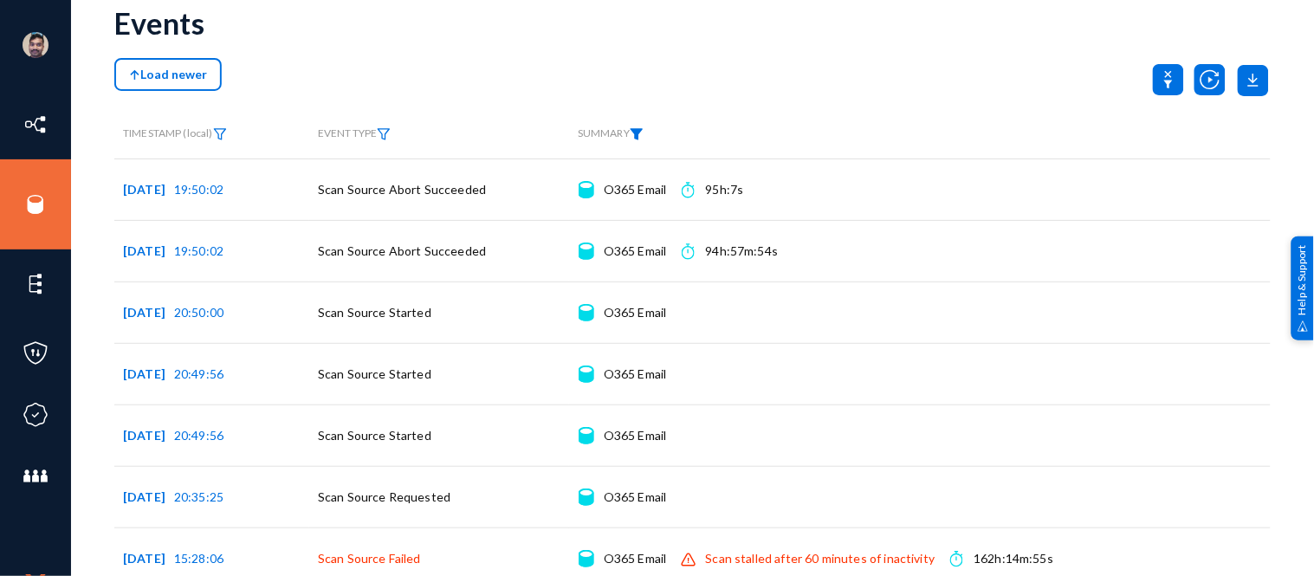 Image resolution: width=1314 pixels, height=576 pixels. Describe the element at coordinates (36, 125) in the screenshot. I see `img: icon-inventory.svg` at that location.